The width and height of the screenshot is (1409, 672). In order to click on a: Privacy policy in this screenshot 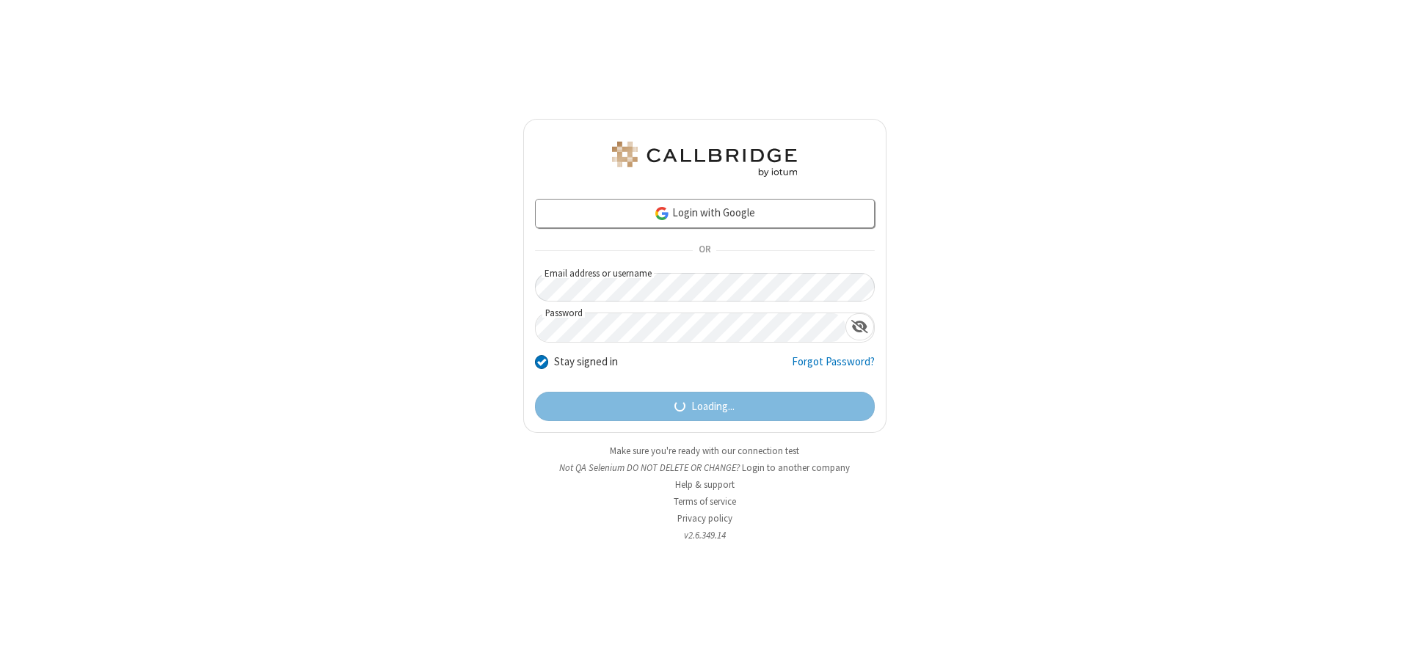, I will do `click(705, 518)`.